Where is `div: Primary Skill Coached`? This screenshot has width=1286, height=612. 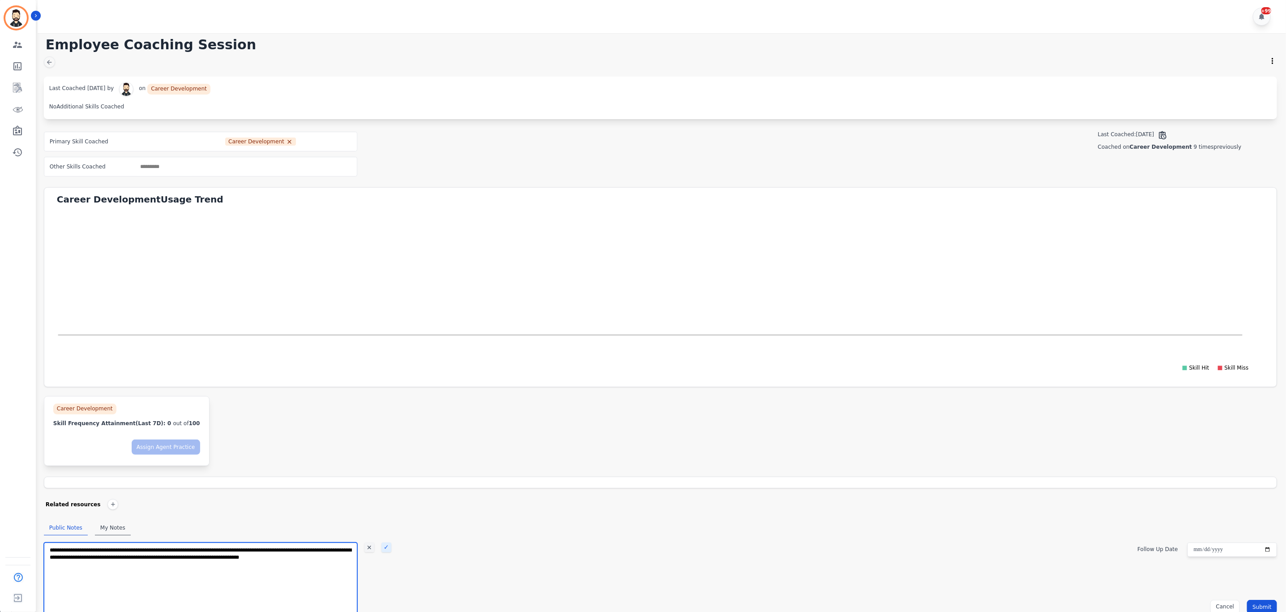 div: Primary Skill Coached is located at coordinates (79, 142).